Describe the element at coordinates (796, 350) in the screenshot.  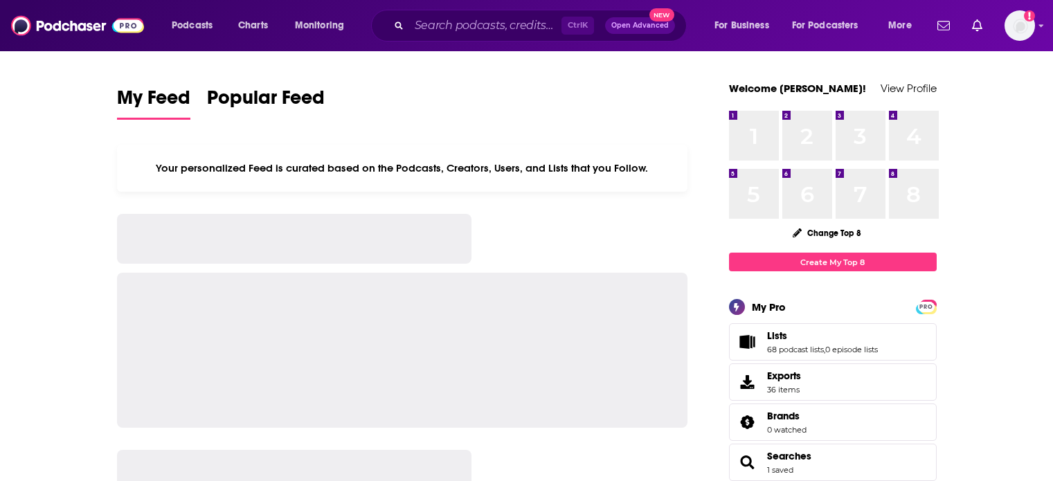
I see `a: 68 podcast lists` at that location.